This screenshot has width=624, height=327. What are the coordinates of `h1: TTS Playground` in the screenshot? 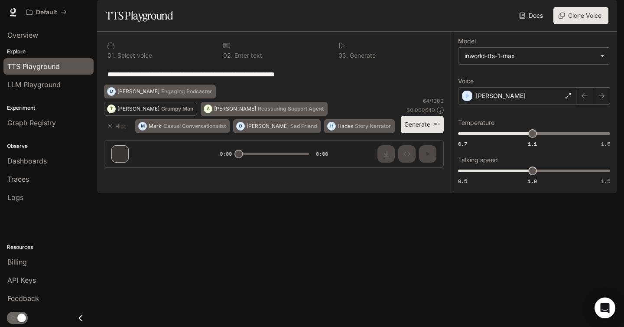 It's located at (139, 16).